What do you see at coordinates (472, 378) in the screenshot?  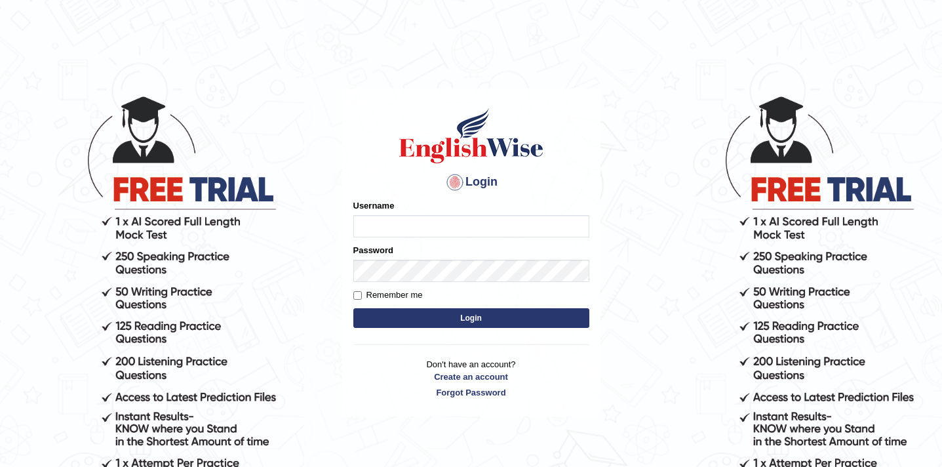 I see `p: Don't have an account?` at bounding box center [472, 378].